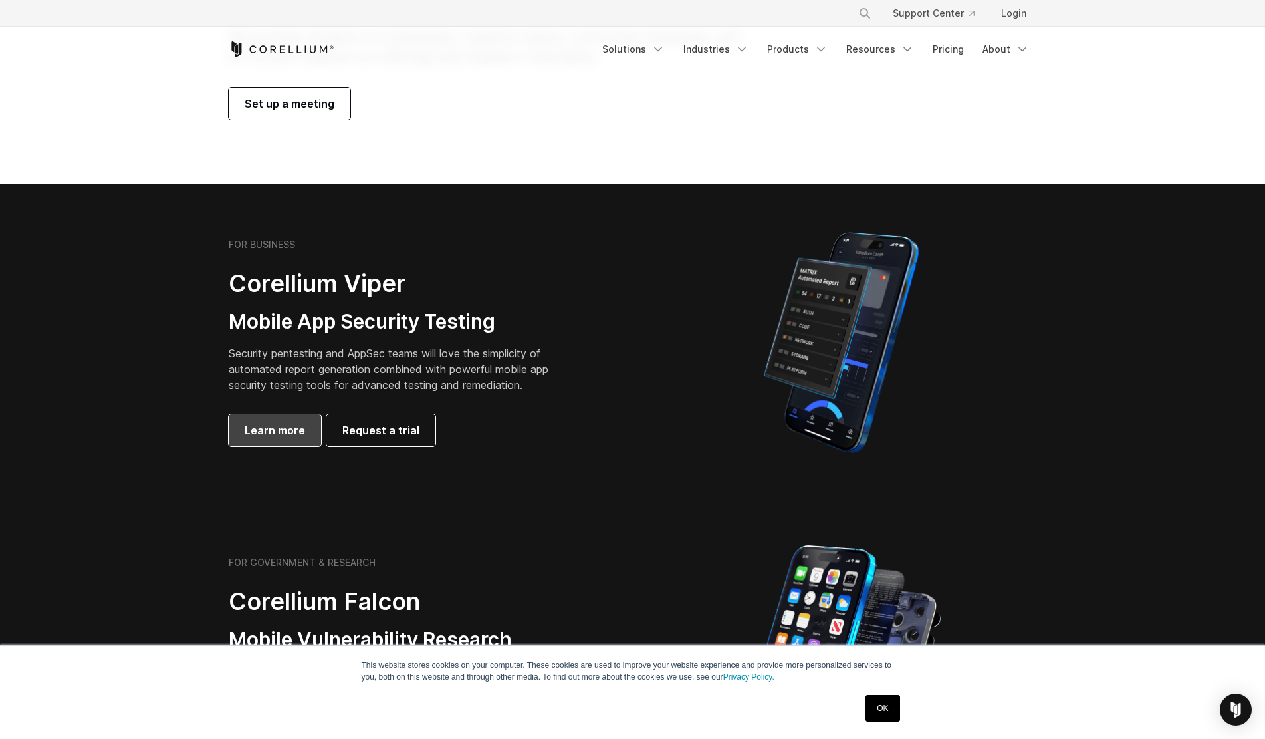  I want to click on span: Set up a meeting, so click(289, 104).